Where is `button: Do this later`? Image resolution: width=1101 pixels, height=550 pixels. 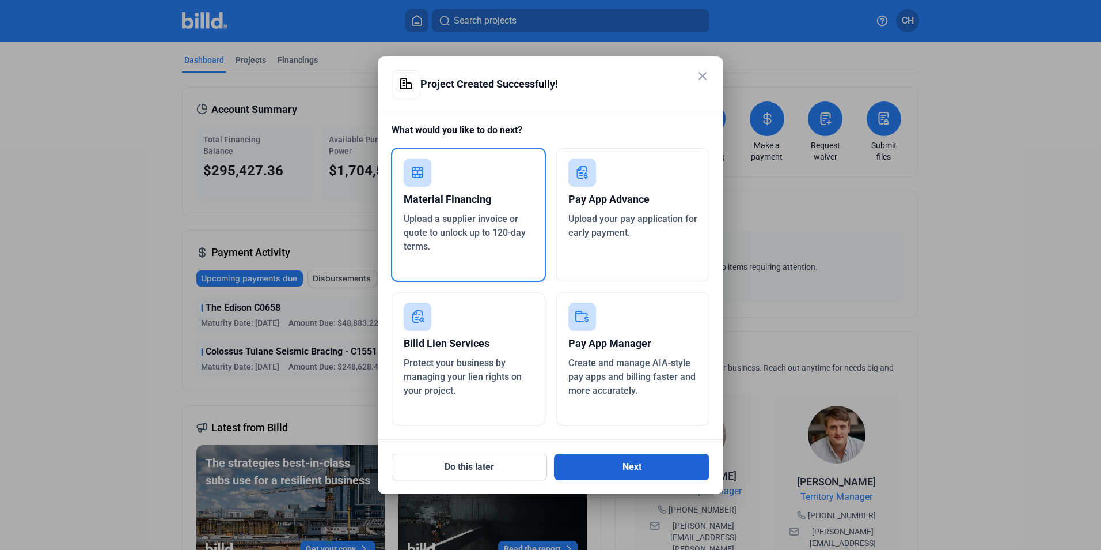 button: Do this later is located at coordinates (470, 467).